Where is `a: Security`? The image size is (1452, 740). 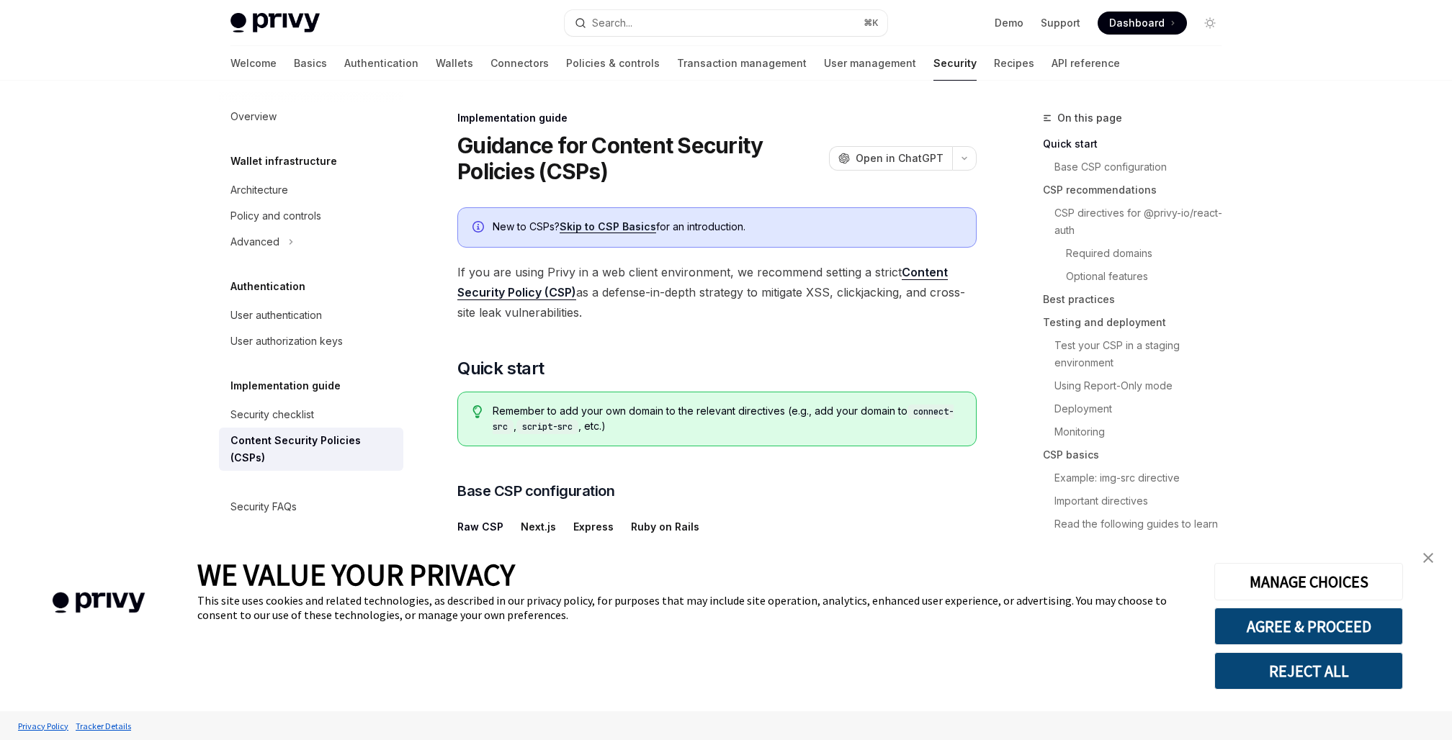
a: Security is located at coordinates (955, 63).